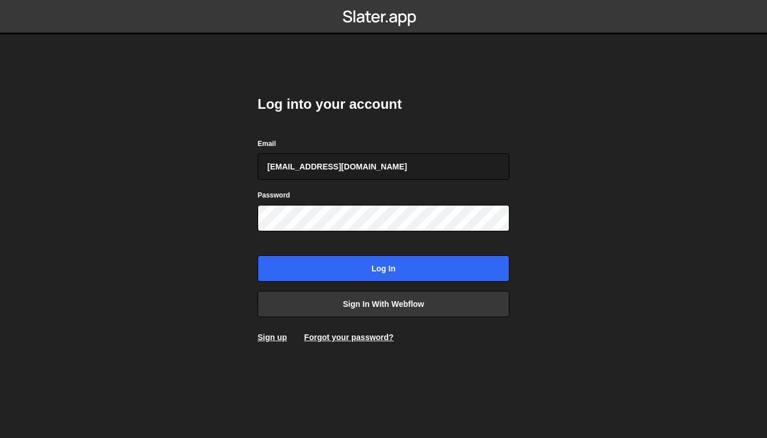  What do you see at coordinates (274, 195) in the screenshot?
I see `label: Password` at bounding box center [274, 195].